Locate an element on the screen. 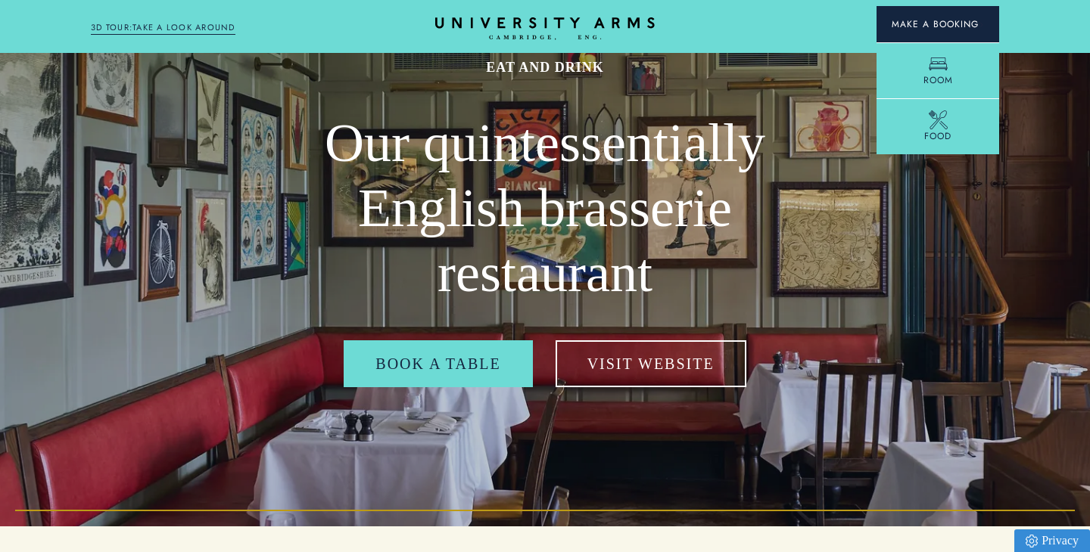 Image resolution: width=1090 pixels, height=552 pixels. a: Room is located at coordinates (937, 70).